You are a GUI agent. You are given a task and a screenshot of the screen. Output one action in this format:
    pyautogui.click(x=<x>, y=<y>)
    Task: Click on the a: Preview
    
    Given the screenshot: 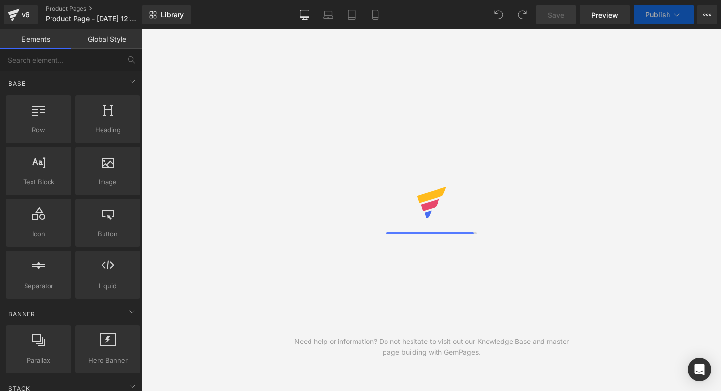 What is the action you would take?
    pyautogui.click(x=605, y=15)
    